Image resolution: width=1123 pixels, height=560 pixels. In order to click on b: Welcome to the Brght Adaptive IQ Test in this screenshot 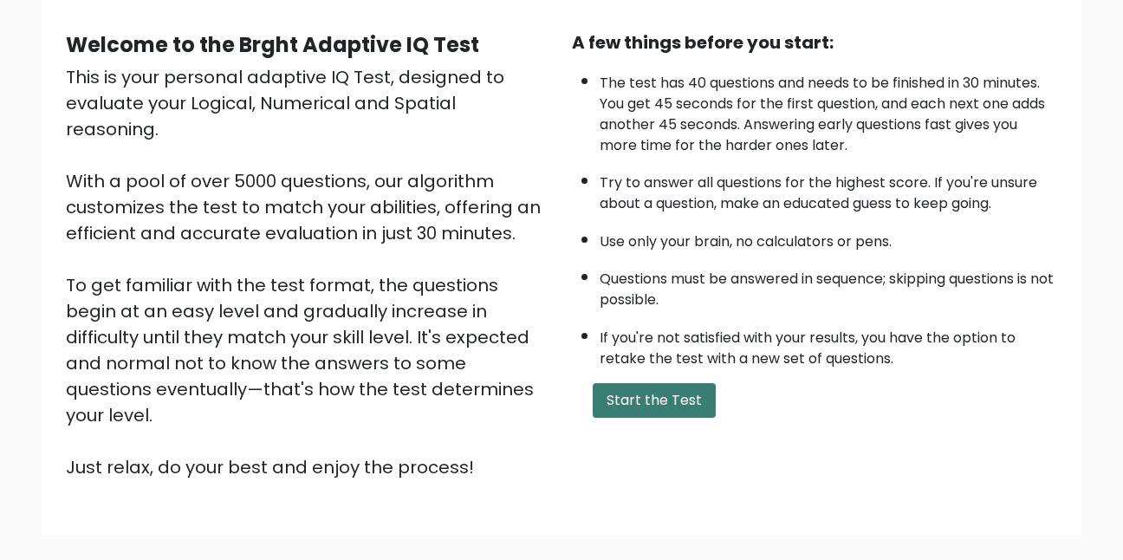, I will do `click(272, 44)`.